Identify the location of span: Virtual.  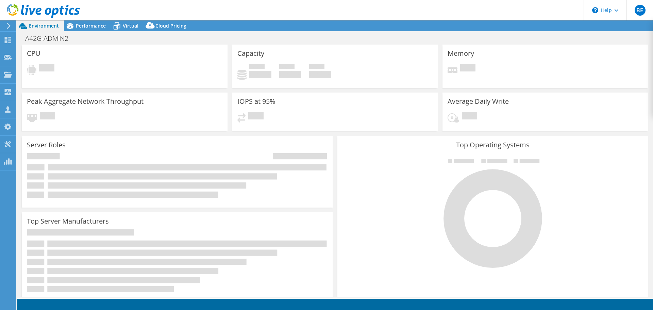
(131, 26).